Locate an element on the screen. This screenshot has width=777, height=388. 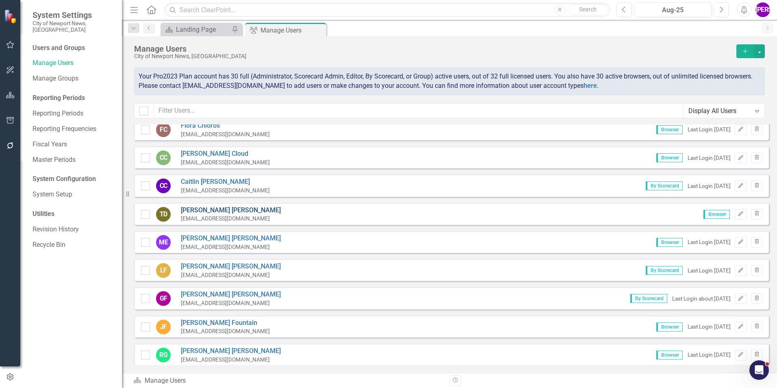
a: Recycle Bin is located at coordinates (73, 245).